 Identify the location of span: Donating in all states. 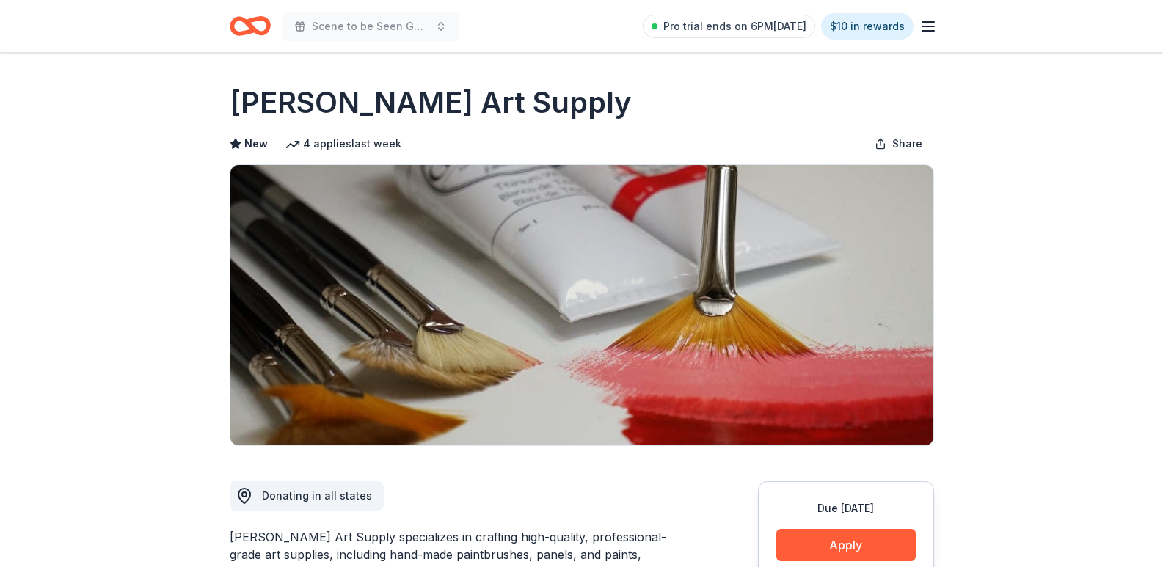
(317, 495).